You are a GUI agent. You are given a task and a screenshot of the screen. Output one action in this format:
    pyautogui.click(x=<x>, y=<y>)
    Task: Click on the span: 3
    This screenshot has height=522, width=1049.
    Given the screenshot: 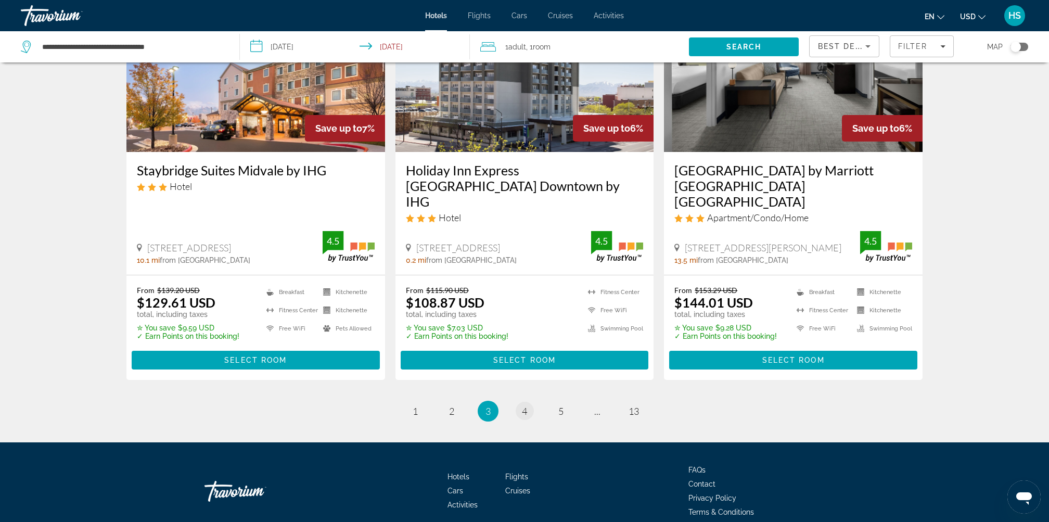 What is the action you would take?
    pyautogui.click(x=488, y=411)
    